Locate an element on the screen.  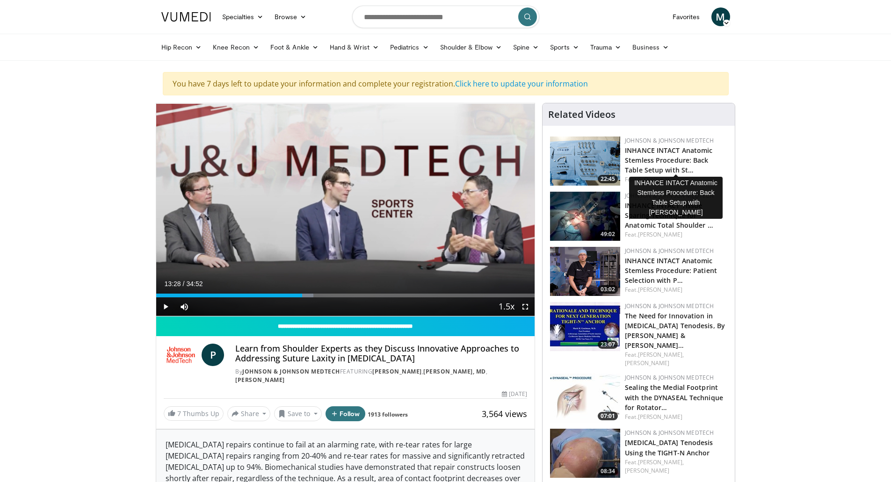
a: 7 Thumbs Up is located at coordinates (194, 413).